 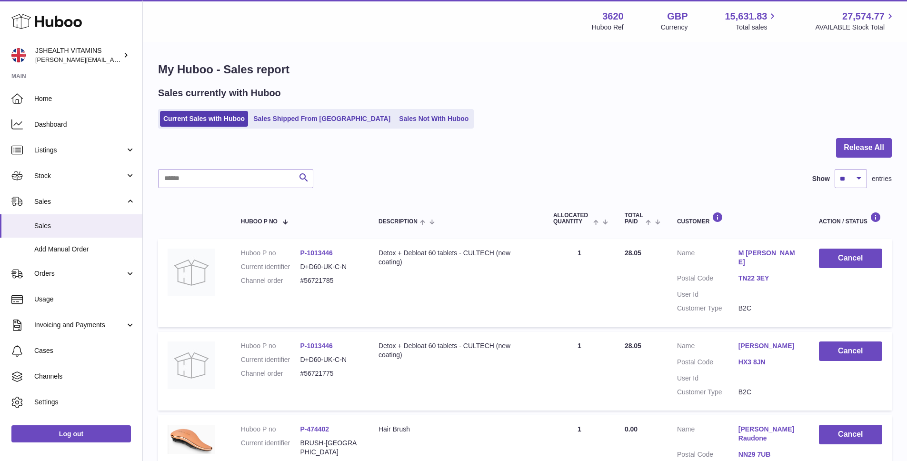 I want to click on span: Cases, so click(x=85, y=350).